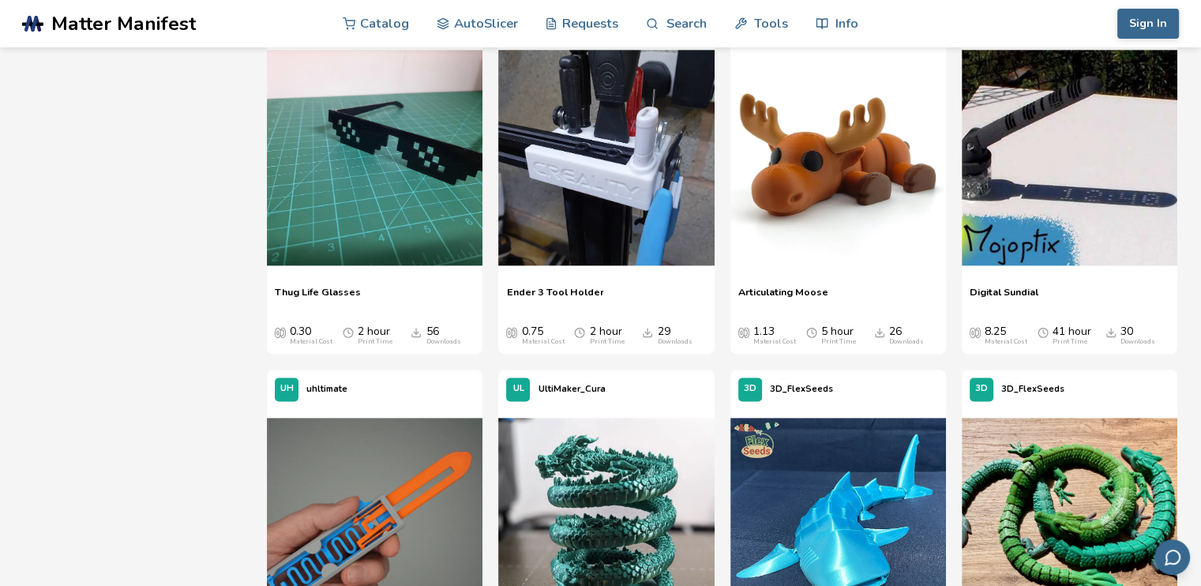 Image resolution: width=1201 pixels, height=586 pixels. Describe the element at coordinates (783, 298) in the screenshot. I see `span: Articulating Moose` at that location.